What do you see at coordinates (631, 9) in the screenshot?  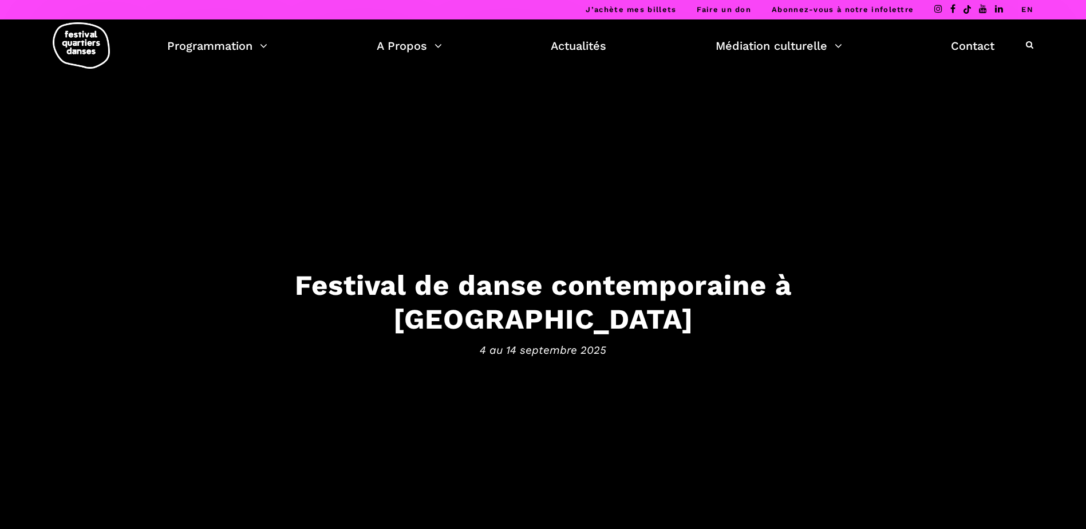 I see `a: J’achète mes billets` at bounding box center [631, 9].